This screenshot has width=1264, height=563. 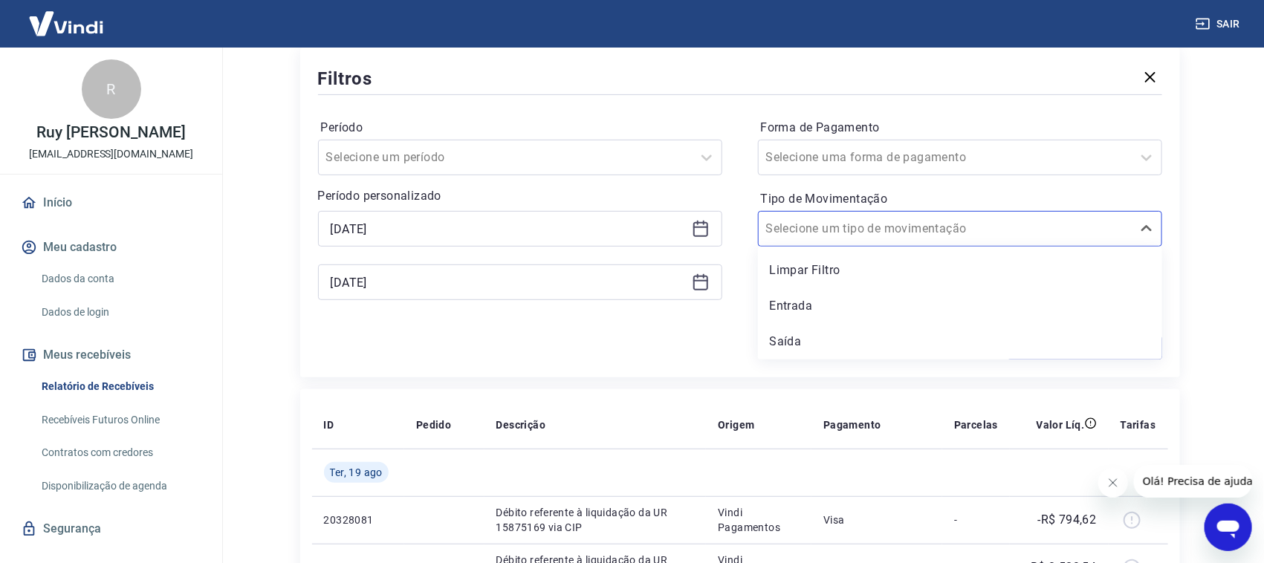 I want to click on input: Data inicial, so click(x=508, y=229).